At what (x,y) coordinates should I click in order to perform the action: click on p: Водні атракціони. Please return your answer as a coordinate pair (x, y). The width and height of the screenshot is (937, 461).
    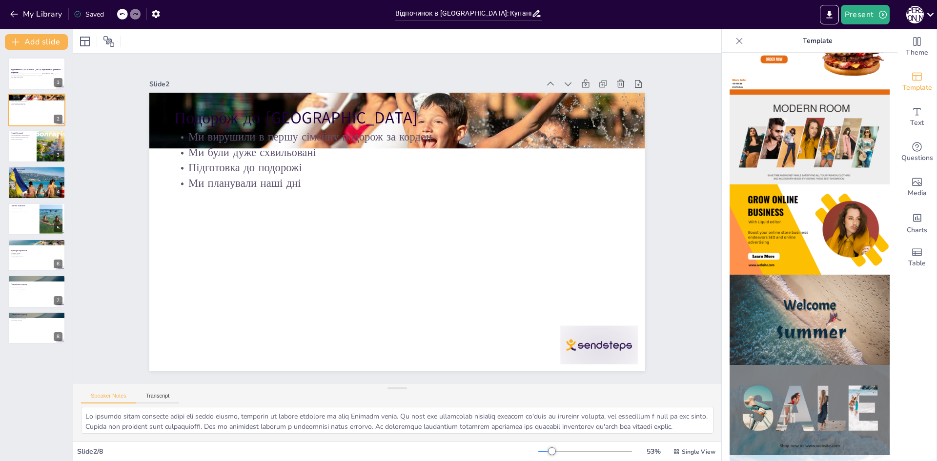
    Looking at the image, I should click on (37, 172).